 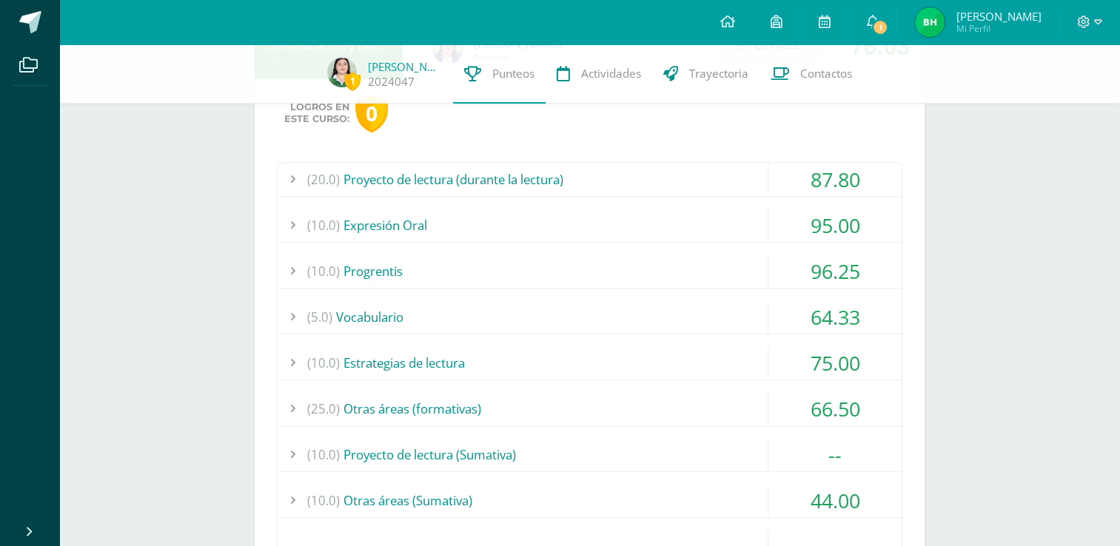 I want to click on div: 64.33, so click(x=835, y=317).